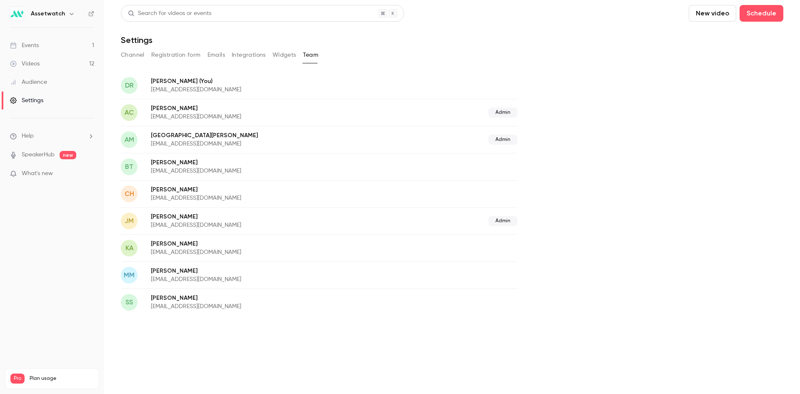 Image resolution: width=800 pixels, height=394 pixels. I want to click on li: help-dropdown-opener, so click(52, 136).